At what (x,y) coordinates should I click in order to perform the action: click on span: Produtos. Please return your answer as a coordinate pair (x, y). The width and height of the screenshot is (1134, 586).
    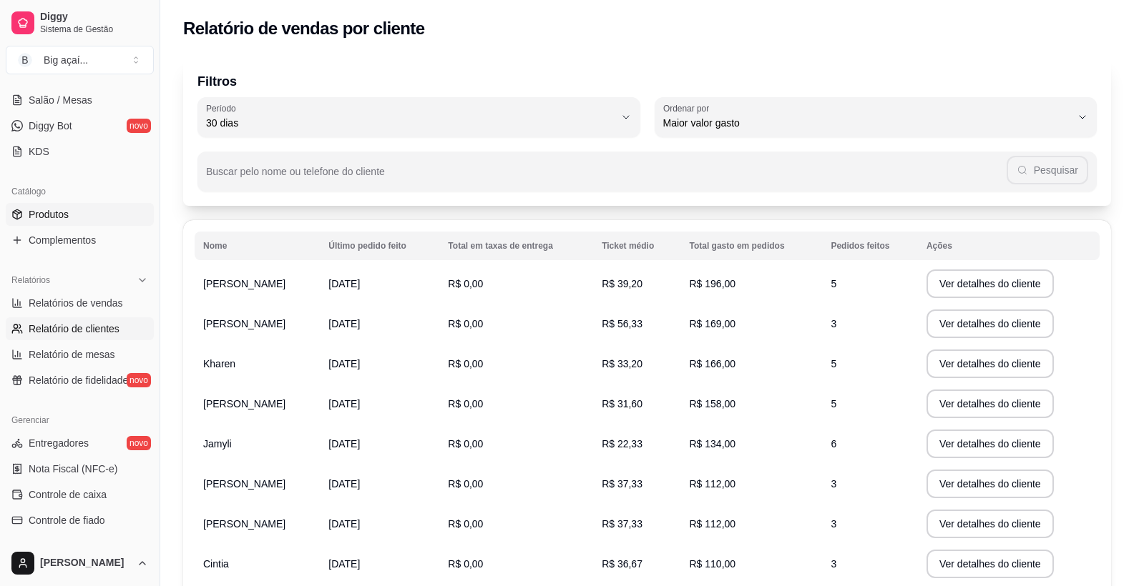
    Looking at the image, I should click on (49, 215).